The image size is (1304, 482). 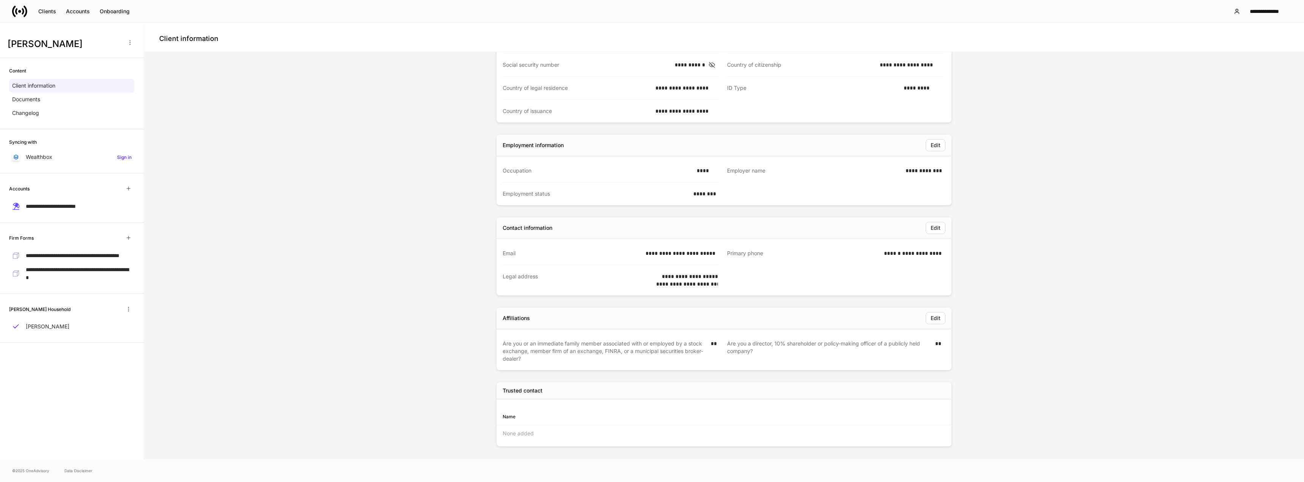 What do you see at coordinates (586, 65) in the screenshot?
I see `div: Social security number` at bounding box center [586, 65].